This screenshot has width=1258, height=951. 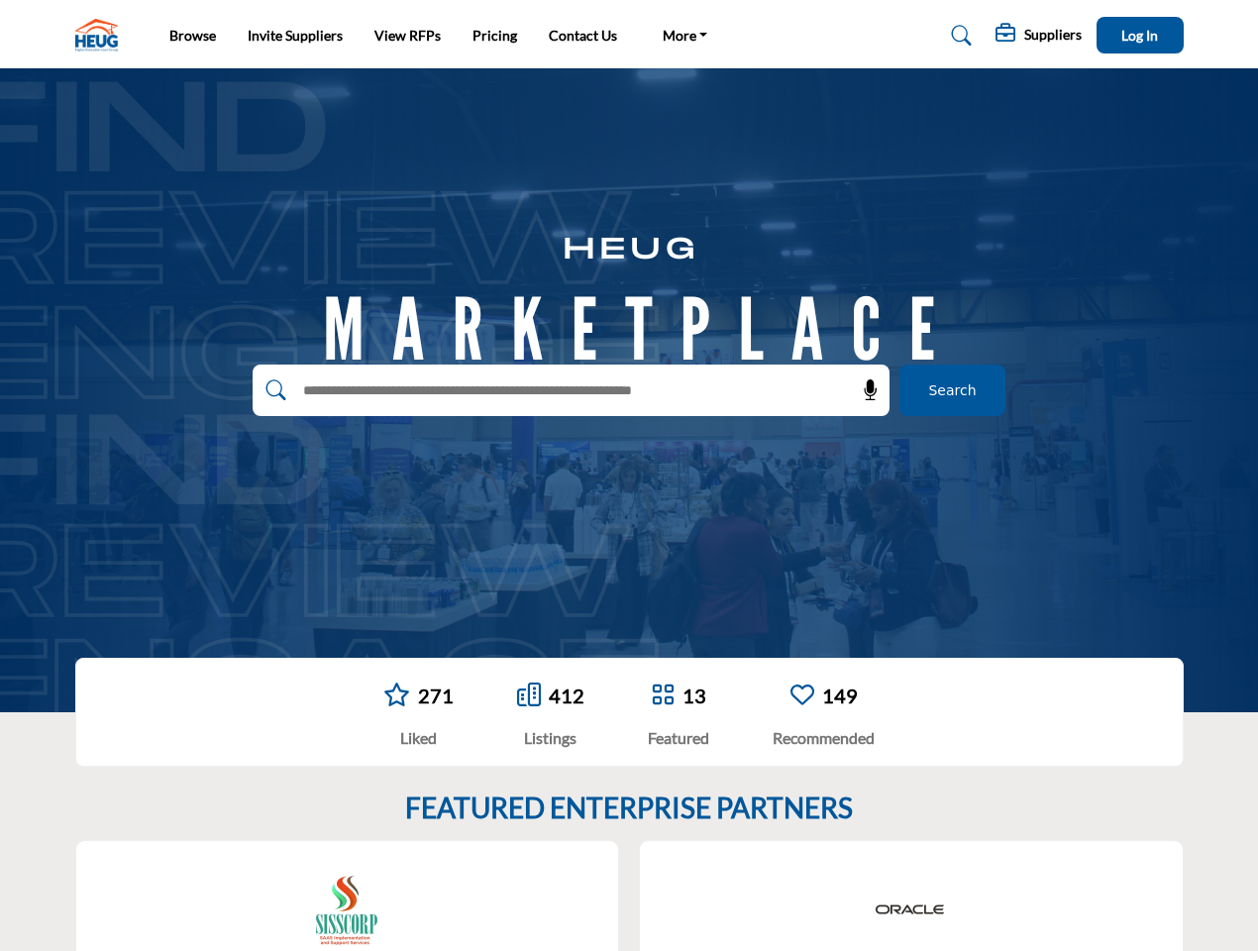 I want to click on button: Search, so click(x=952, y=390).